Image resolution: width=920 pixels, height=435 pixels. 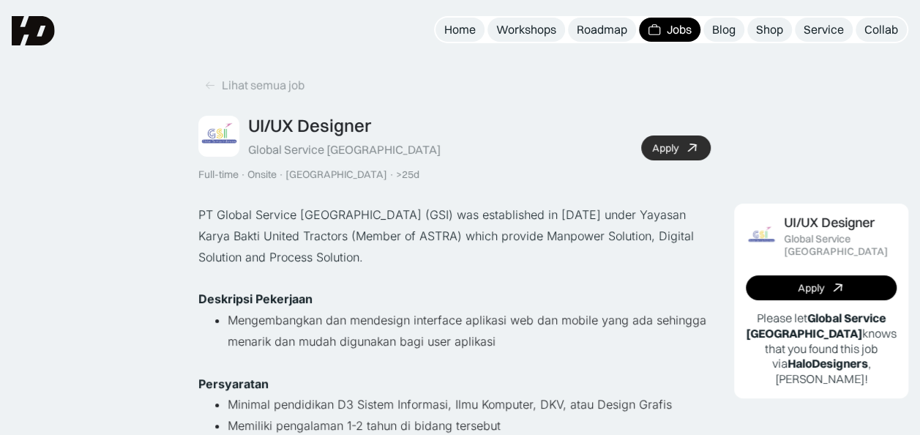 What do you see at coordinates (262, 174) in the screenshot?
I see `div: Onsite` at bounding box center [262, 174].